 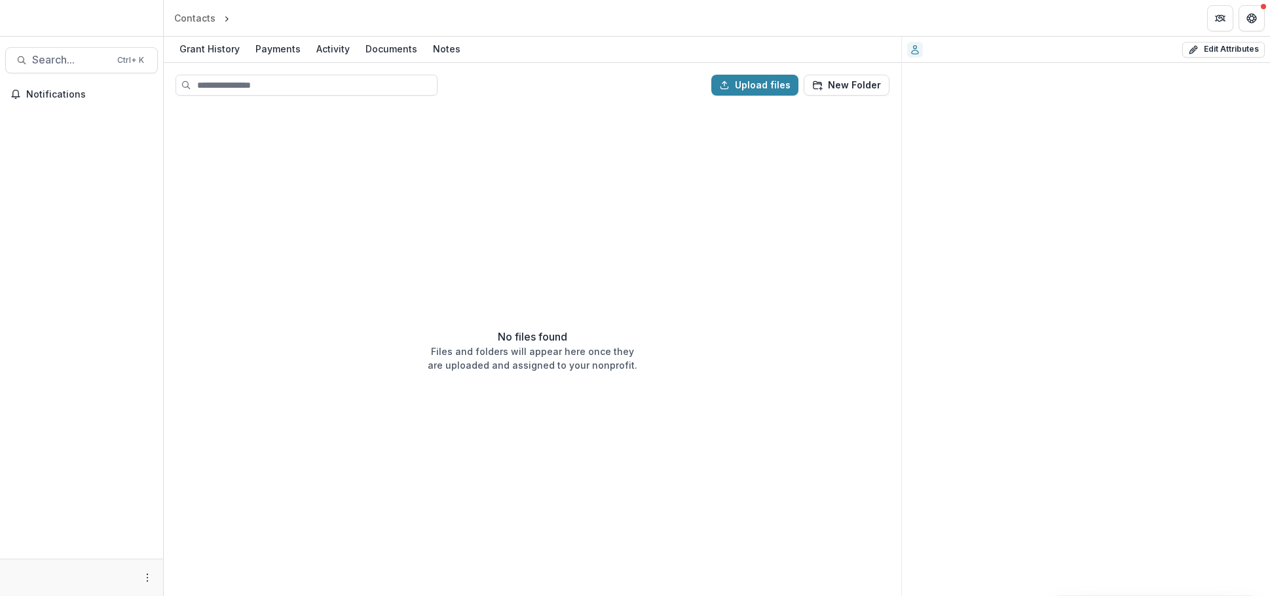 What do you see at coordinates (81, 94) in the screenshot?
I see `button: Notifications` at bounding box center [81, 94].